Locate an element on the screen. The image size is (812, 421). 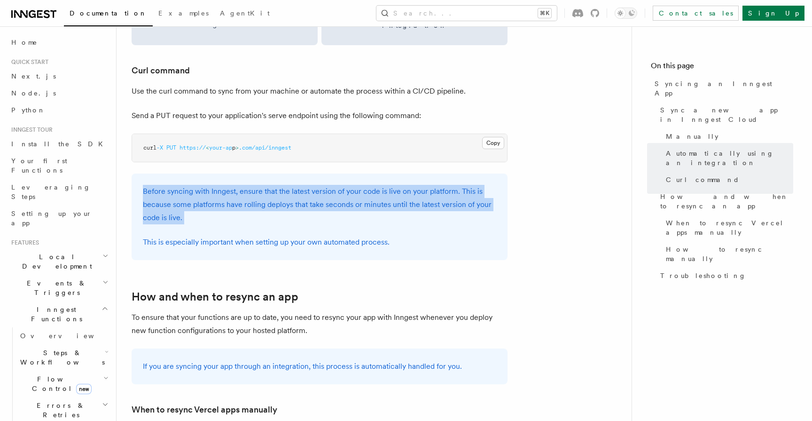
a: Troubleshooting is located at coordinates (725, 275).